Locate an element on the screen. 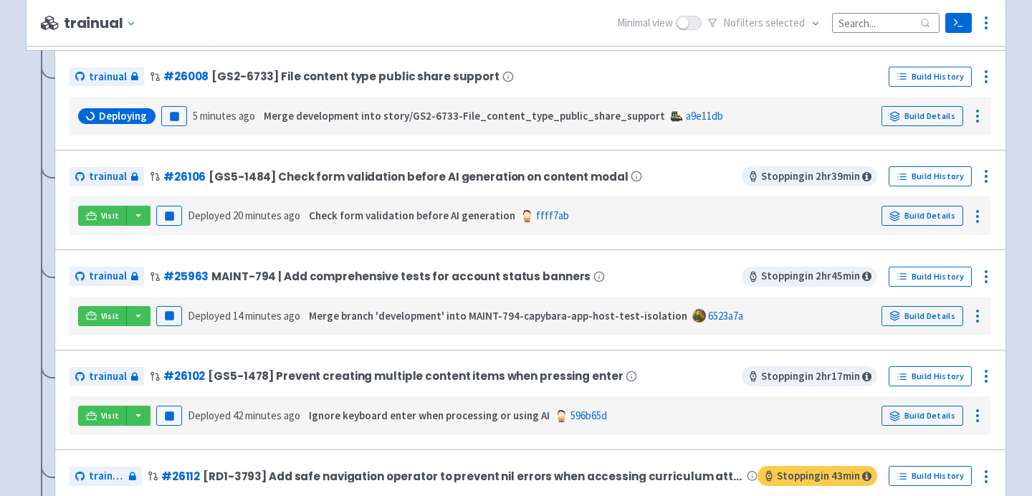 Image resolution: width=1032 pixels, height=496 pixels. button: trainual is located at coordinates (103, 23).